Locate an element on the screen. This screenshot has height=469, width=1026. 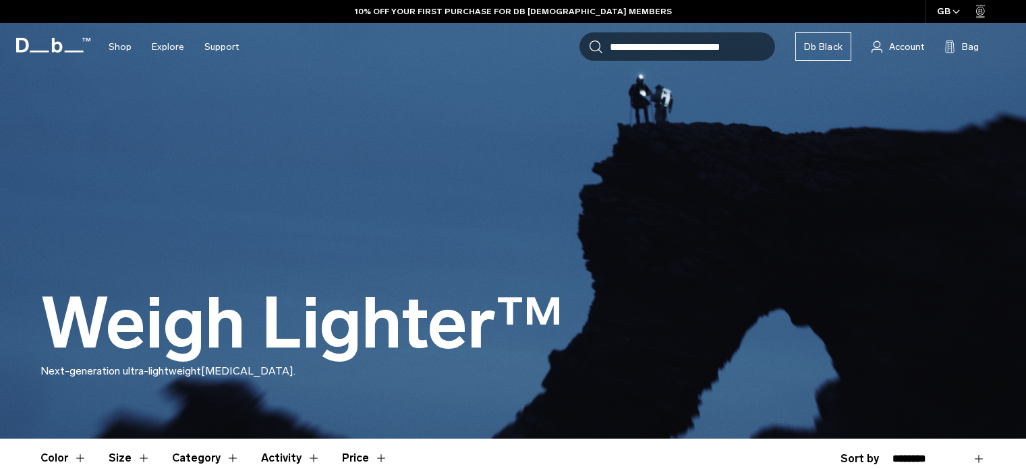
h1: Weigh Lighter™ is located at coordinates (301, 324).